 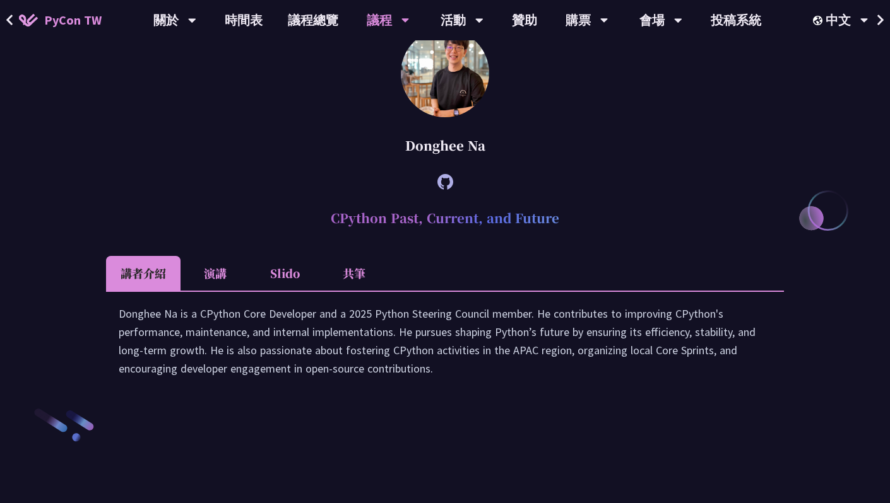 I want to click on div: Donghee Na is a CPython Core Developer and a 2025 Python Steering Council member. He contributes ..., so click(x=445, y=348).